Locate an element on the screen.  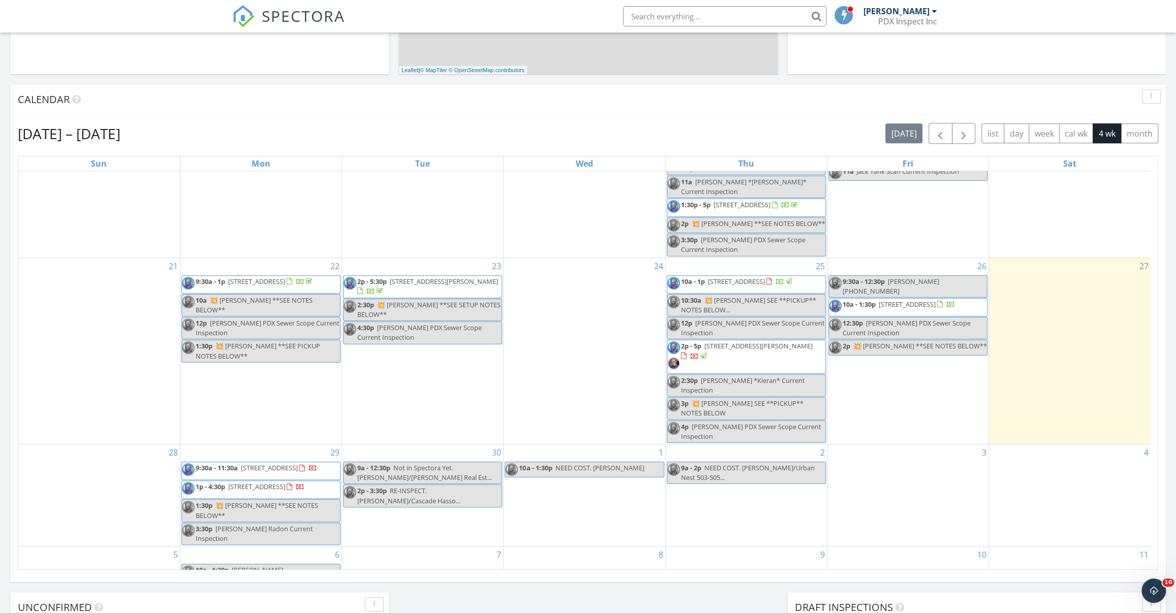
input: Search everything... is located at coordinates (725, 16).